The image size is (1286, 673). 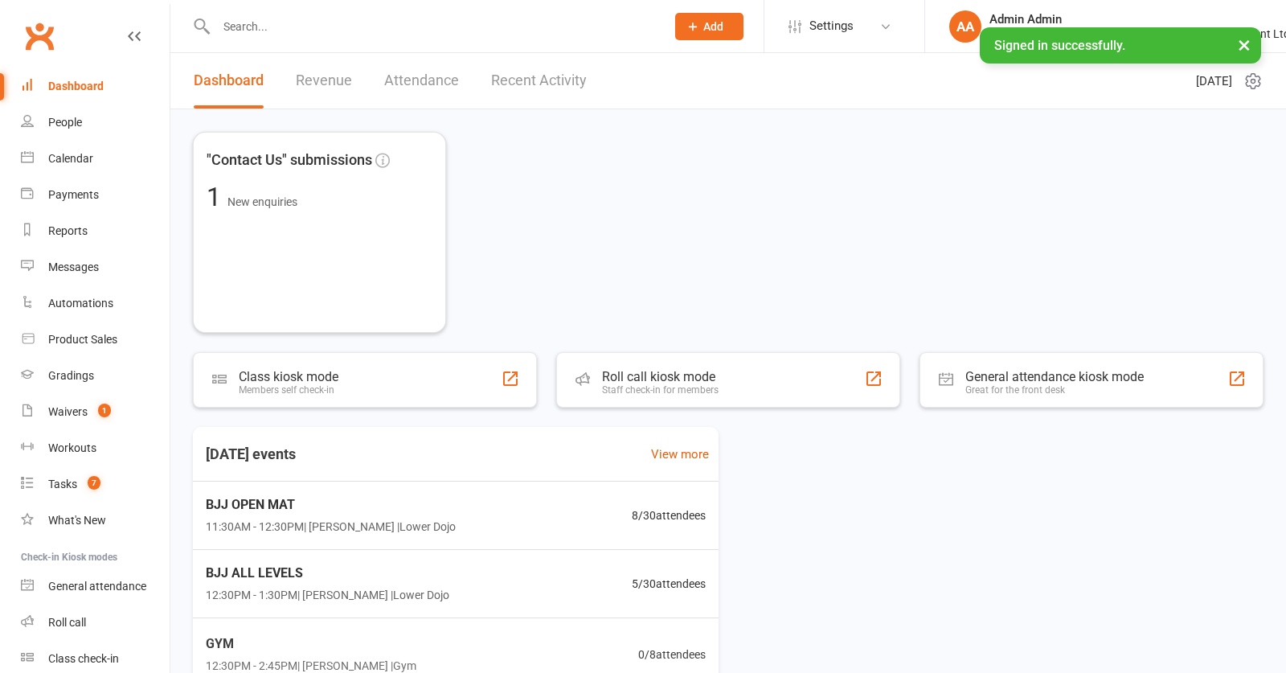 I want to click on a: General attendance kiosk mode, so click(x=95, y=586).